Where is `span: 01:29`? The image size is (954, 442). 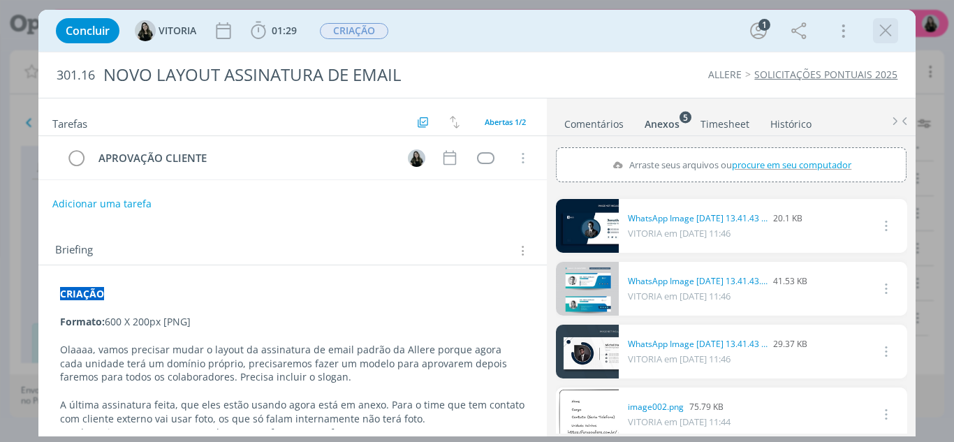
span: 01:29 is located at coordinates (284, 30).